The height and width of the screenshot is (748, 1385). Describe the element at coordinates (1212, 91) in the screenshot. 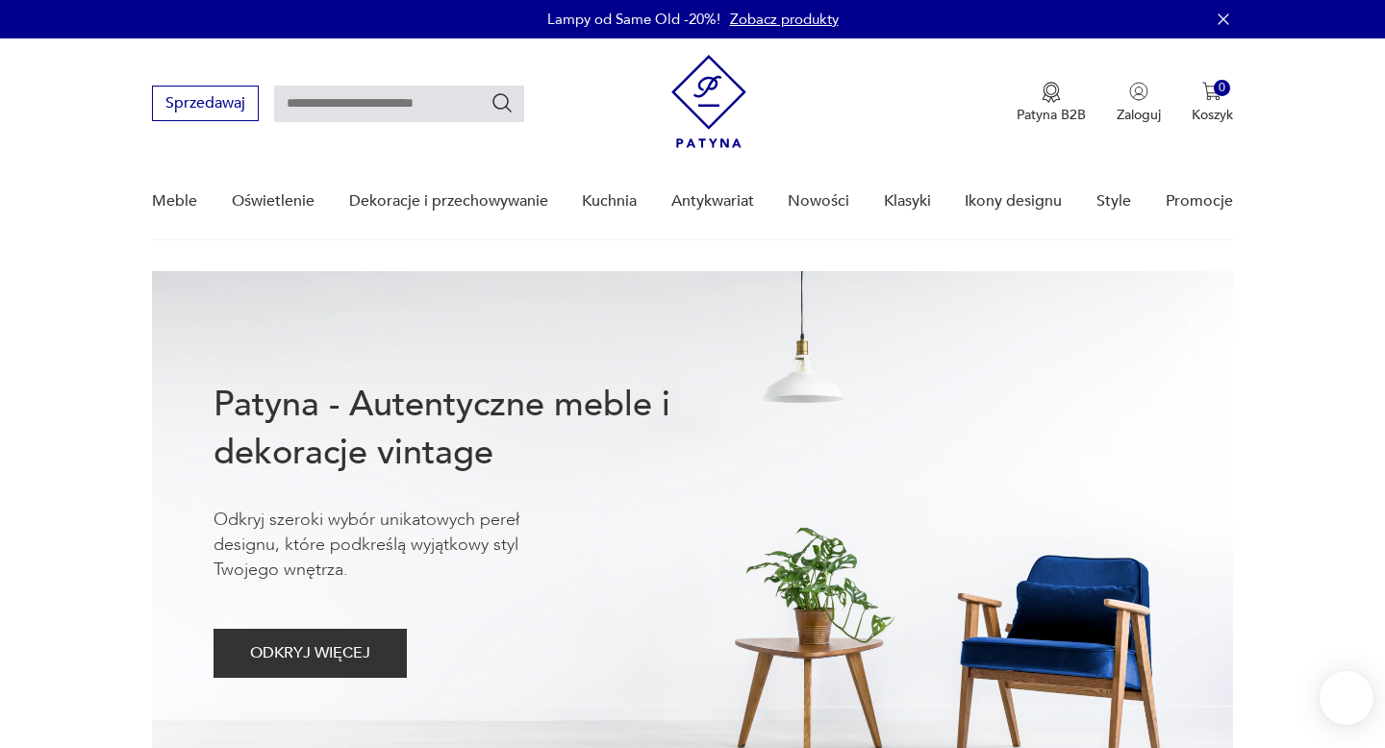

I see `img: Ikona koszyka` at that location.